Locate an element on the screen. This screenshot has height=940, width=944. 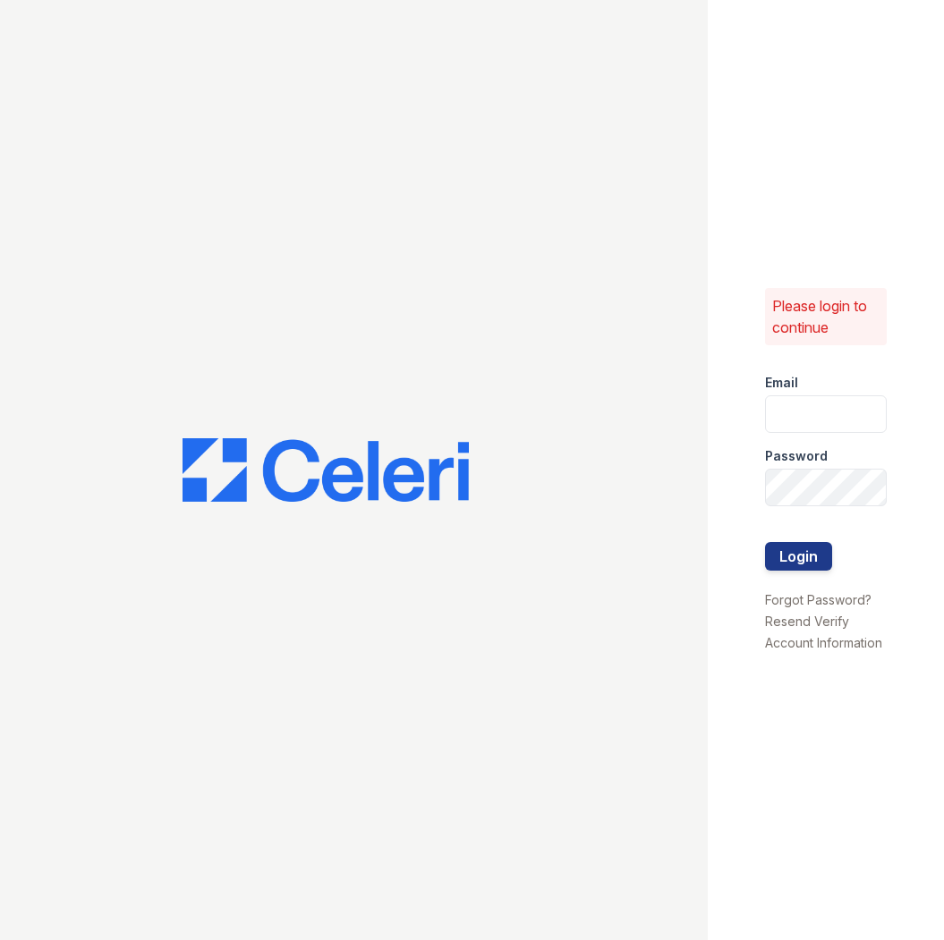
img: CE_Logo_Blue-a8612792a0a2168367f1c8372b55b34899dd931a85d93a1a3d3e32e68fde9ad4.png is located at coordinates (326, 470).